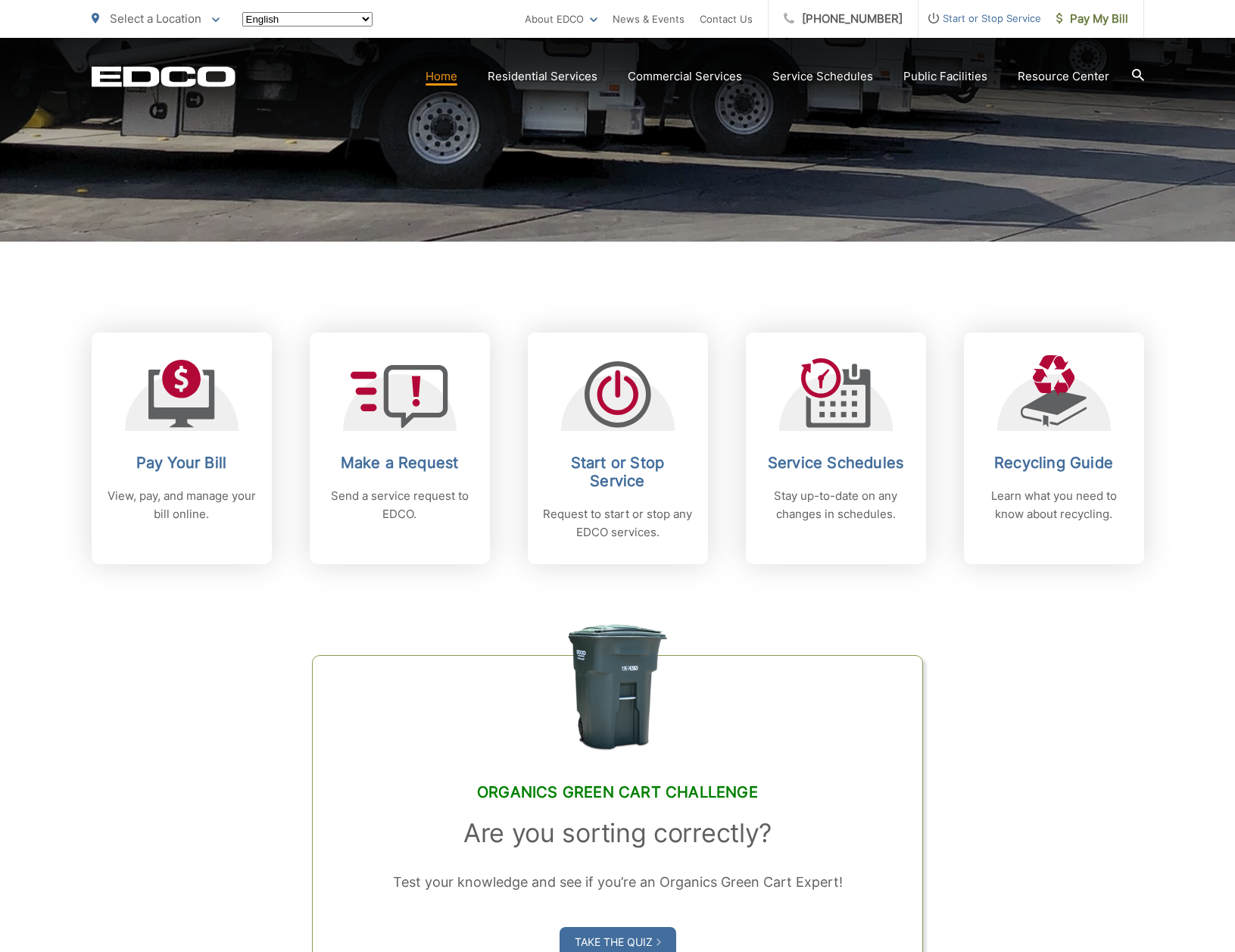 The image size is (1235, 952). What do you see at coordinates (182, 505) in the screenshot?
I see `p: View, pay, and manage your bill online.` at bounding box center [182, 505].